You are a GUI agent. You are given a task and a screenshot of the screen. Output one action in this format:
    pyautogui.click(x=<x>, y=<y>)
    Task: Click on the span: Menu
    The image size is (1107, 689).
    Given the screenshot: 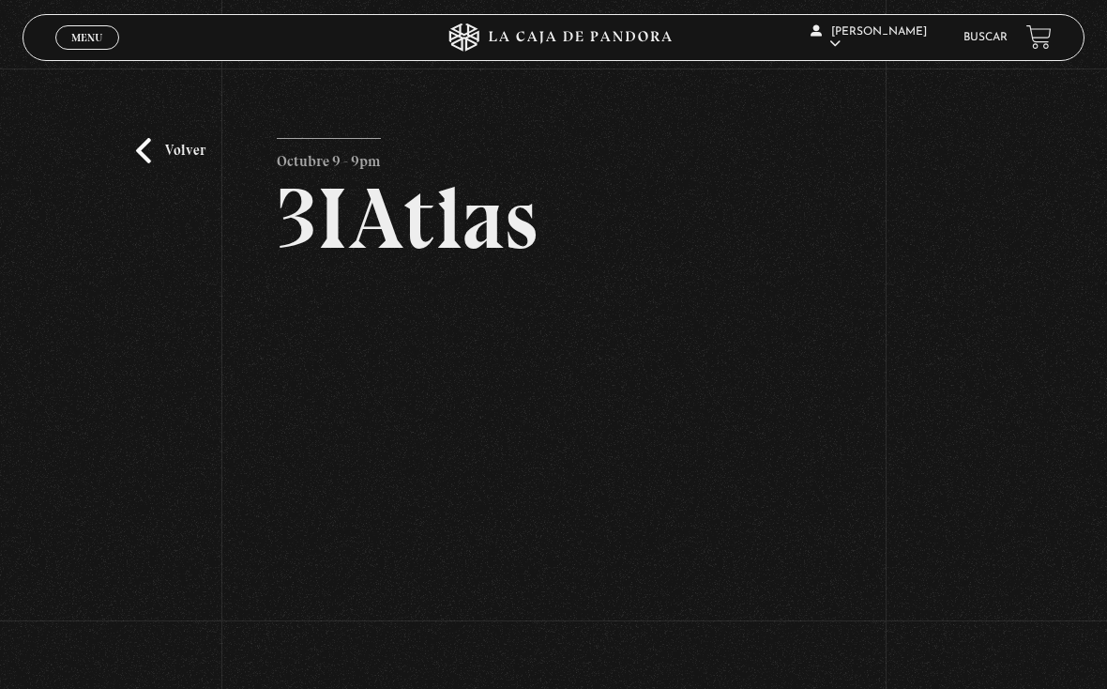 What is the action you would take?
    pyautogui.click(x=86, y=38)
    